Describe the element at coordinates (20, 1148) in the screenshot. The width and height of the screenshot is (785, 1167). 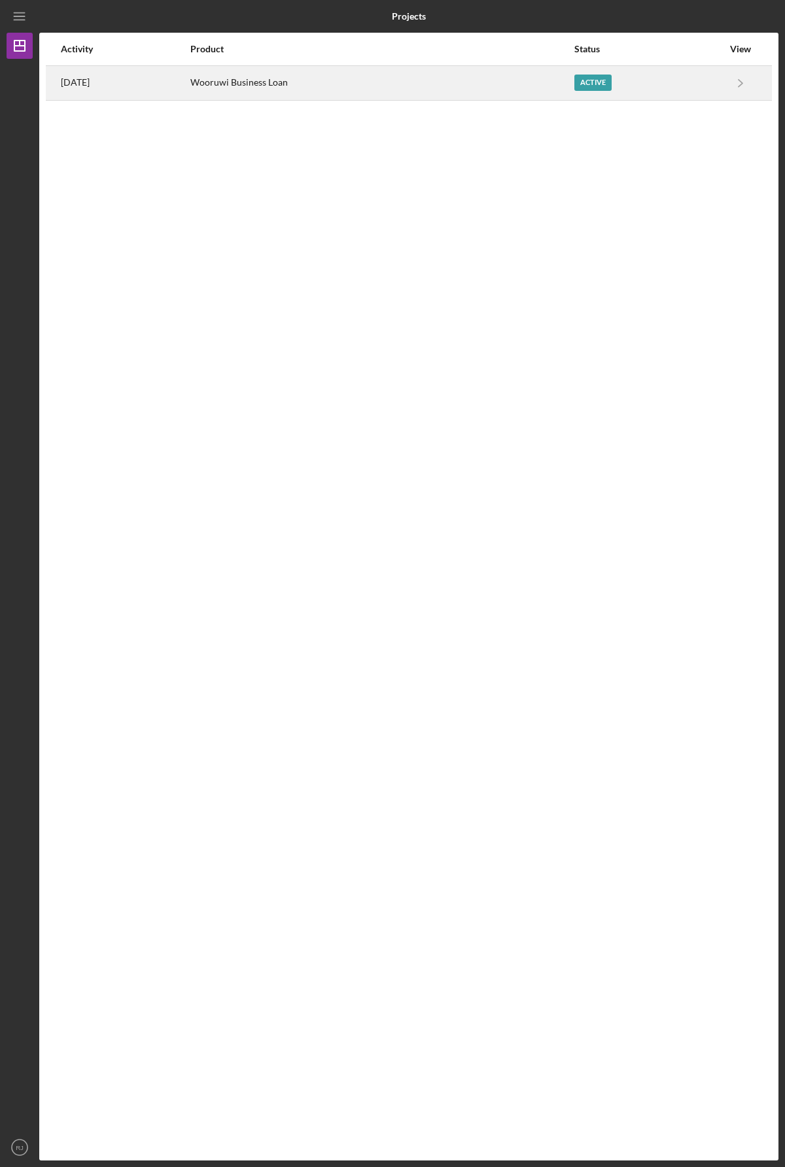
I see `text: RJ` at that location.